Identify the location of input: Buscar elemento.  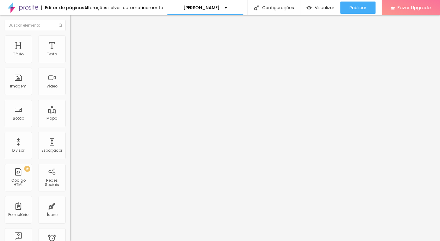
(35, 25).